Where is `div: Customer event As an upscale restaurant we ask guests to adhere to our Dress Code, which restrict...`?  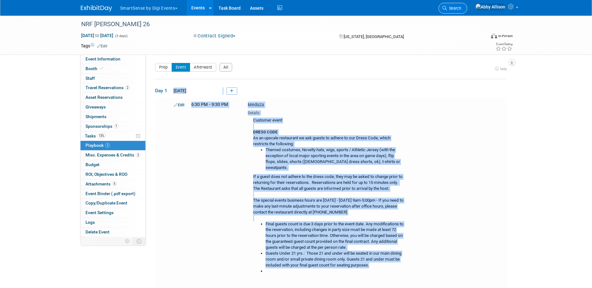 div: Customer event As an upscale restaurant we ask guests to adhere to our Dress Code, which restrict... is located at coordinates (328, 201).